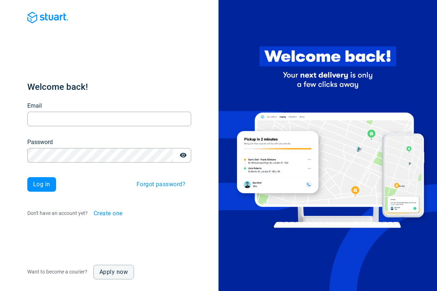  What do you see at coordinates (41, 184) in the screenshot?
I see `button: Log in` at bounding box center [41, 184].